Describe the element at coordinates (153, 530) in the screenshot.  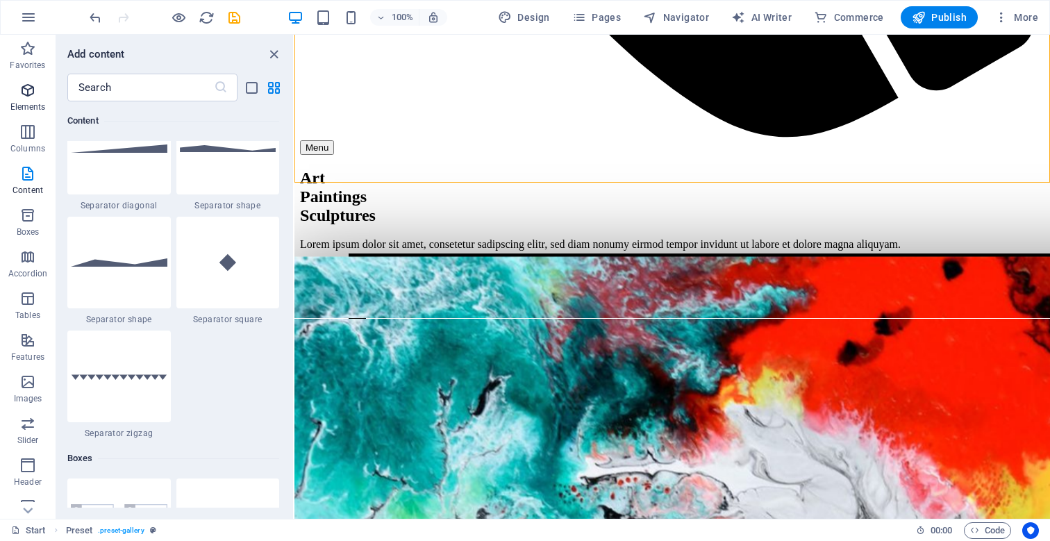
I see `i: This element is a customizable preset` at that location.